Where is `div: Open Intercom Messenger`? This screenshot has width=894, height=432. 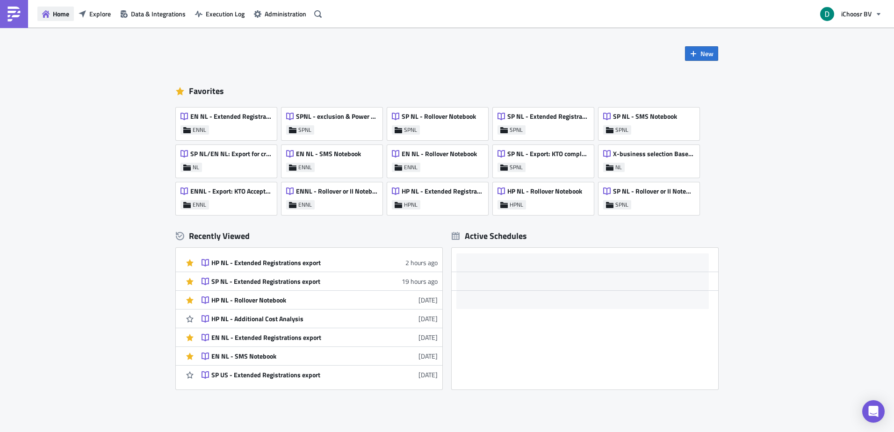 div: Open Intercom Messenger is located at coordinates (874, 412).